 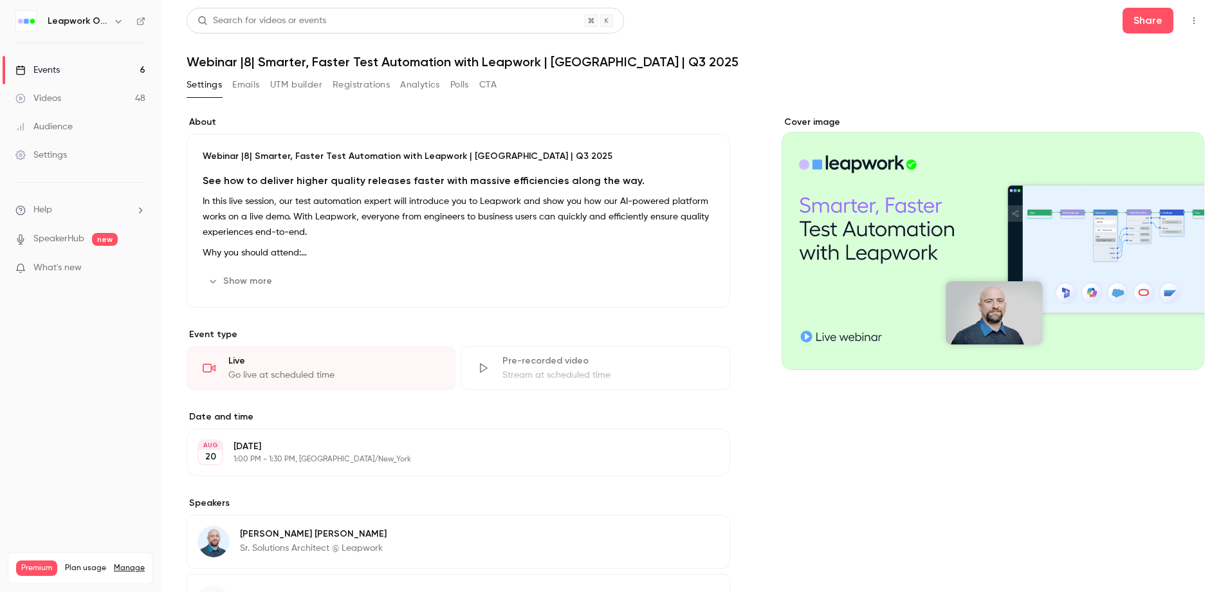 I want to click on div: Audience, so click(x=44, y=127).